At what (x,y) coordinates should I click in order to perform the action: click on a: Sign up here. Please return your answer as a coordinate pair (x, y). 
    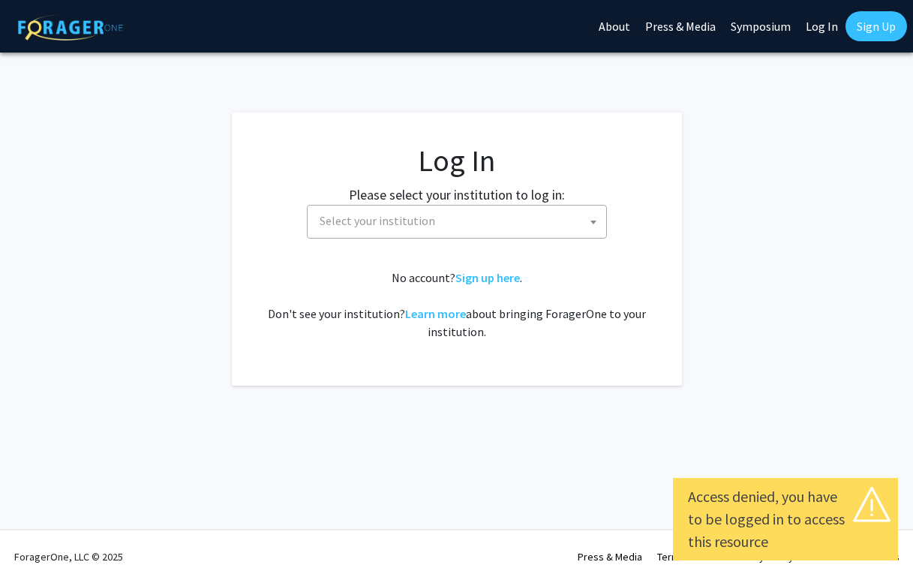
    Looking at the image, I should click on (487, 277).